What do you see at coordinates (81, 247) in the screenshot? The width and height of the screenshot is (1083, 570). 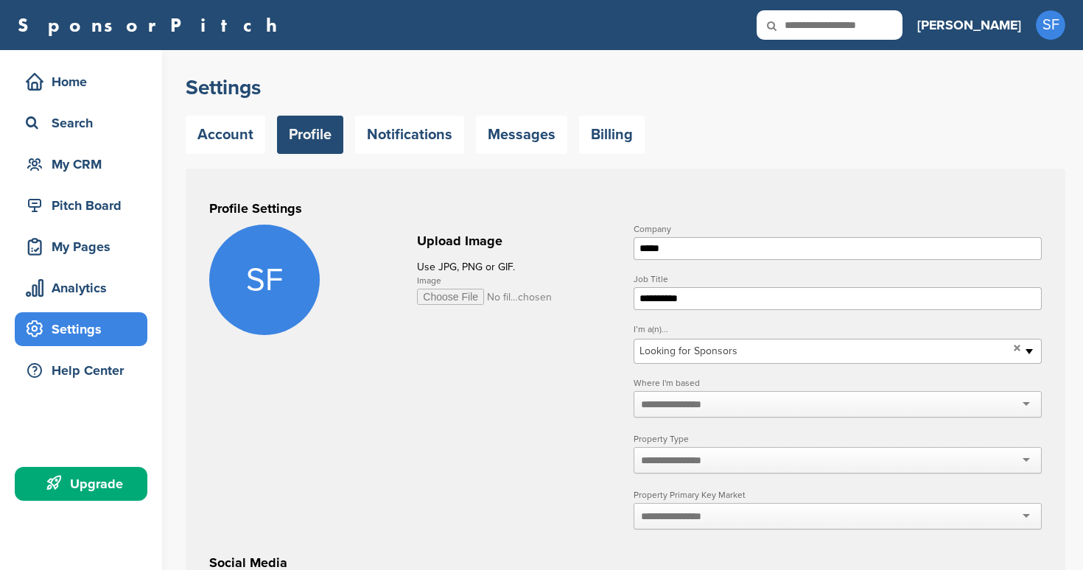 I see `a: My Pages` at bounding box center [81, 247].